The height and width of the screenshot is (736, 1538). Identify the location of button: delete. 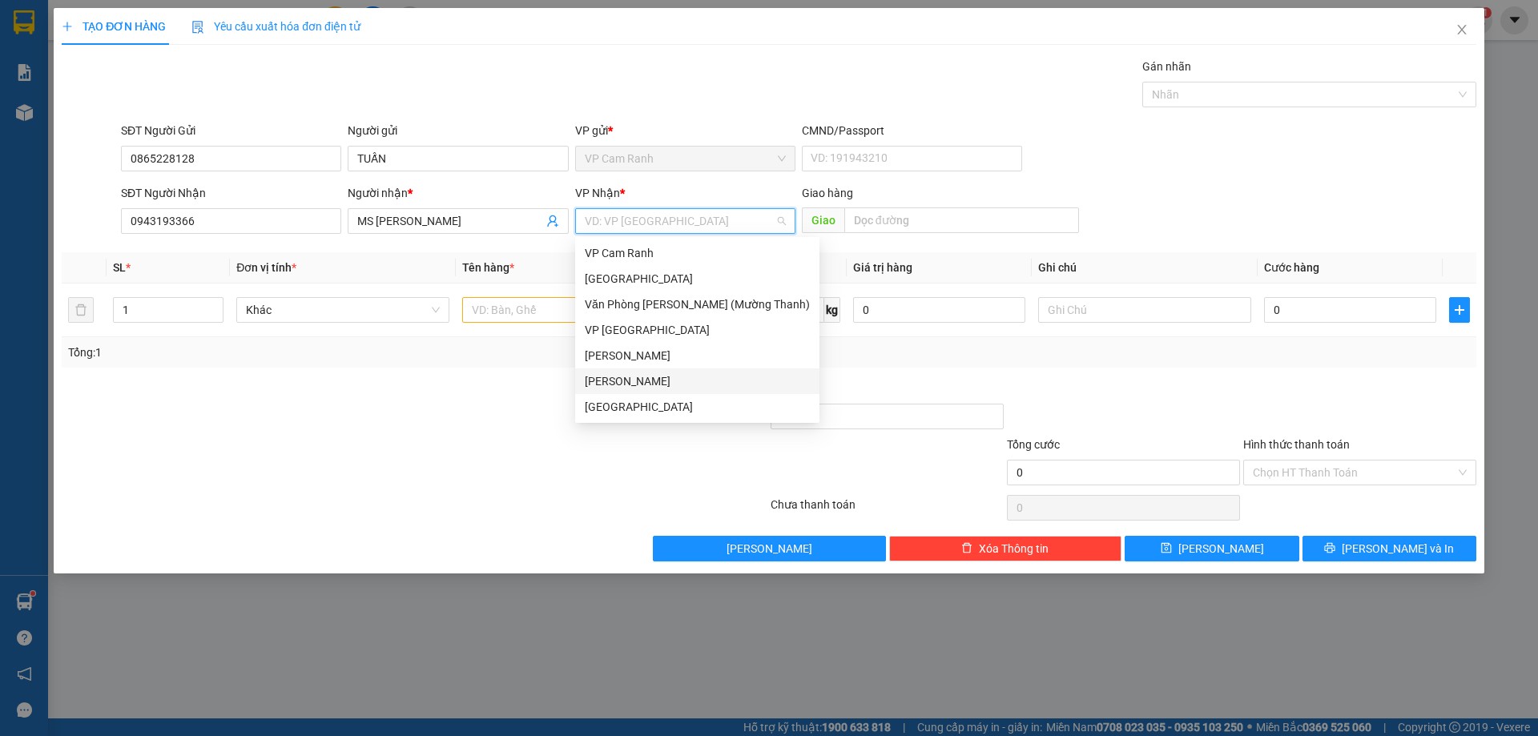
(81, 310).